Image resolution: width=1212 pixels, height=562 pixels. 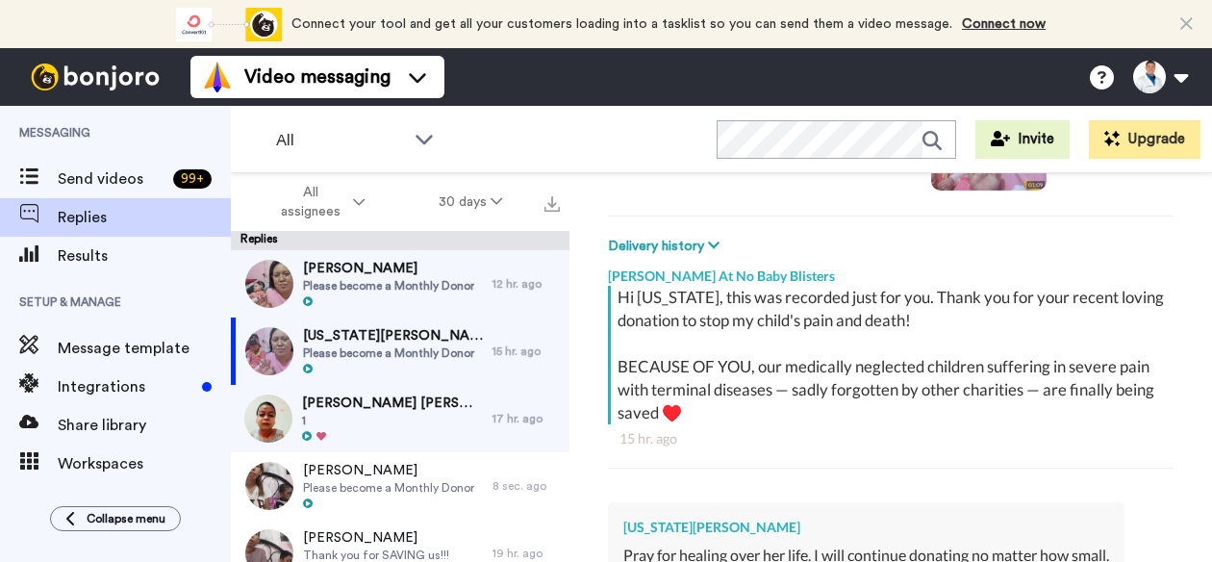 What do you see at coordinates (526, 553) in the screenshot?
I see `div: 19 hr. ago` at bounding box center [526, 553].